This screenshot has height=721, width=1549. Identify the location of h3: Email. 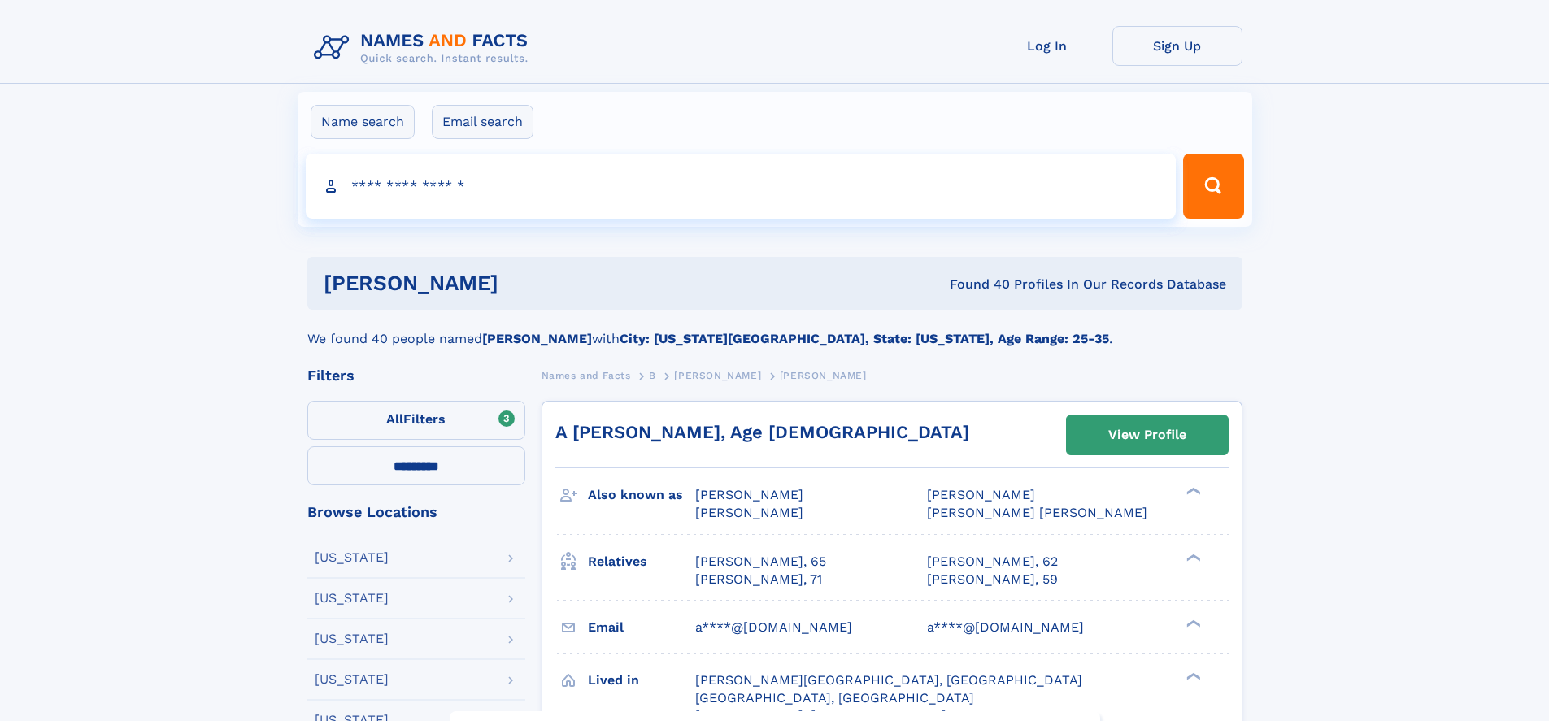
(642, 628).